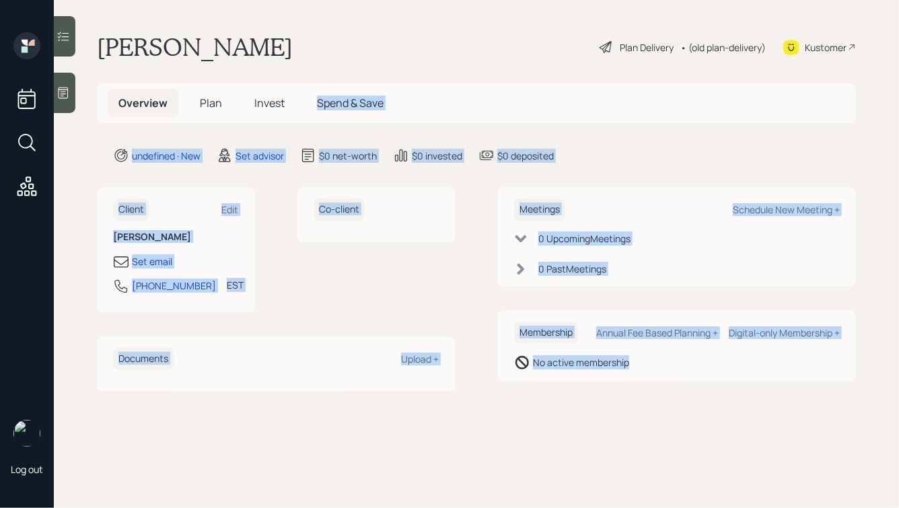  What do you see at coordinates (581, 362) in the screenshot?
I see `div: No active membership` at bounding box center [581, 362].